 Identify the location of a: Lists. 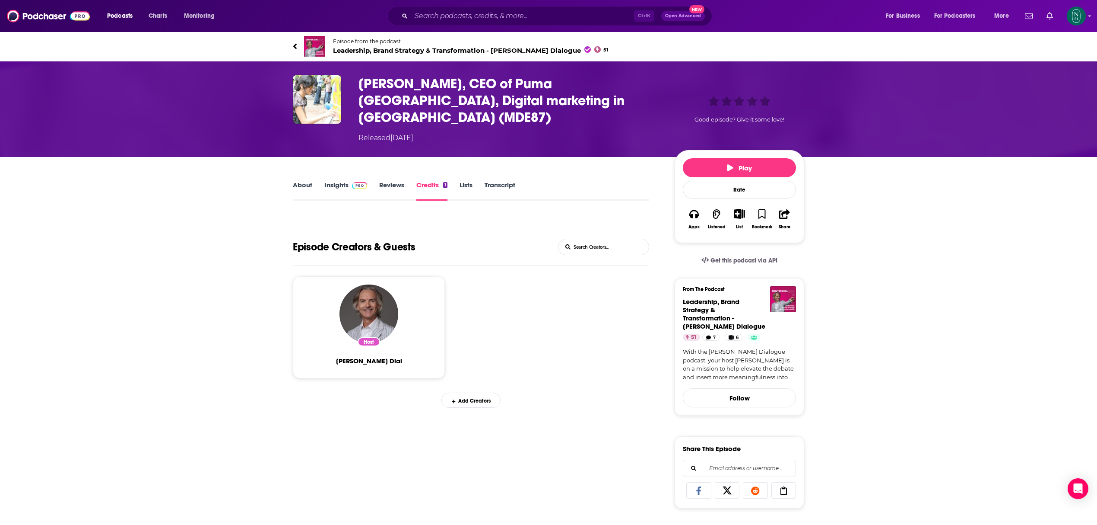
(466, 191).